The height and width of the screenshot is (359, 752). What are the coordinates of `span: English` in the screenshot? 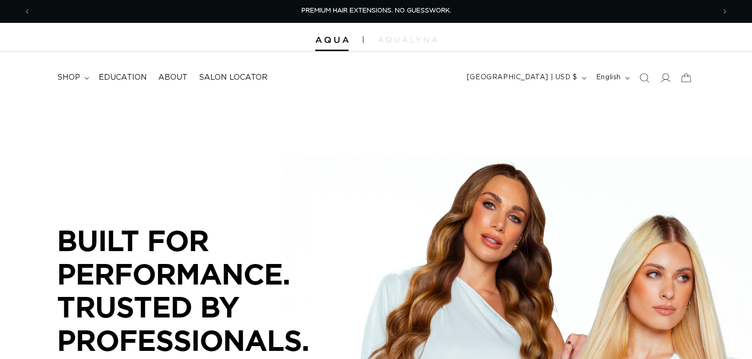 It's located at (608, 77).